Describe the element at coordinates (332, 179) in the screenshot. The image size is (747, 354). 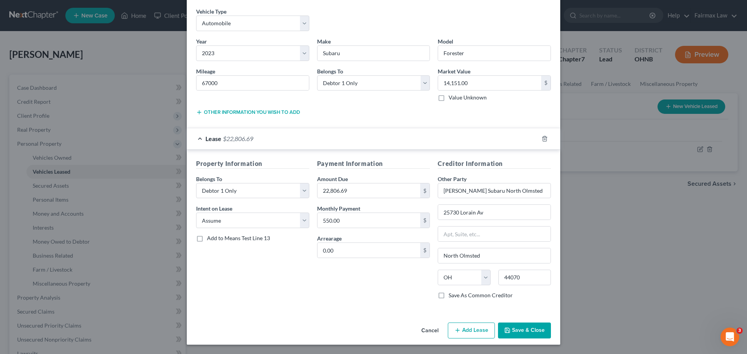
I see `label: Amount Due` at that location.